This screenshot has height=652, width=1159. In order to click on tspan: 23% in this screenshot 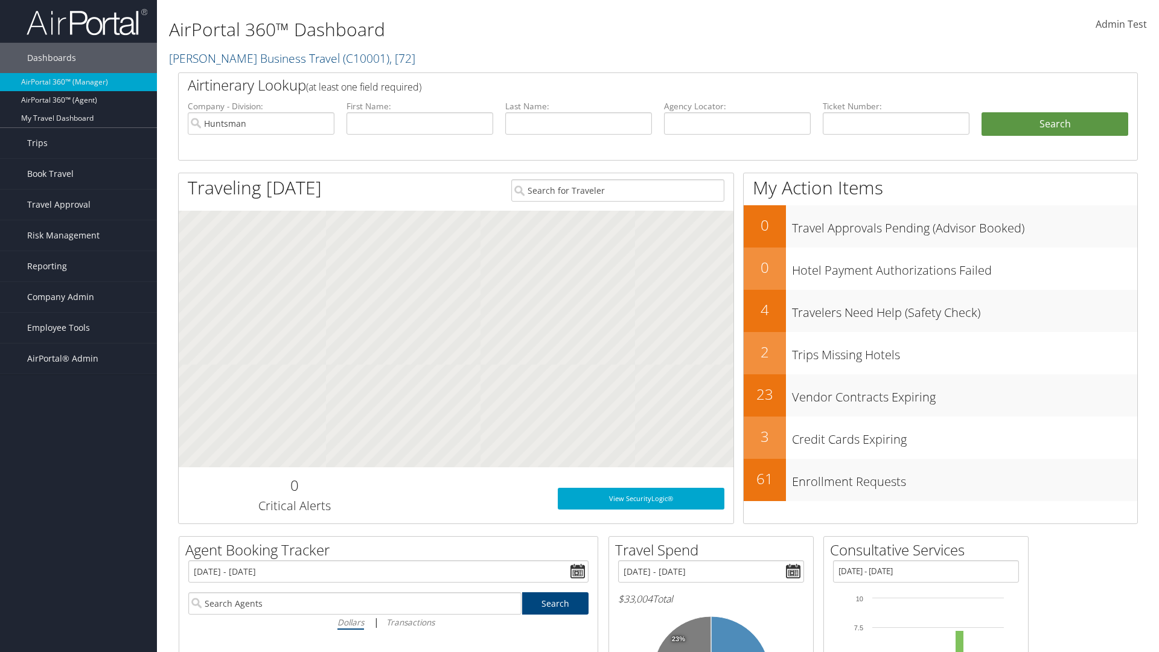, I will do `click(679, 640)`.